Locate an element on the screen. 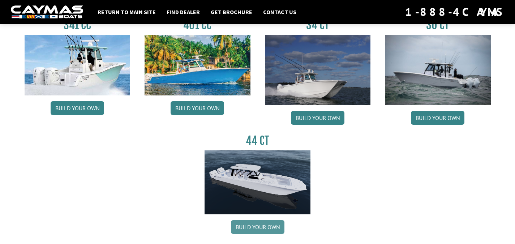 The image size is (515, 244). a: Contact Us is located at coordinates (280, 12).